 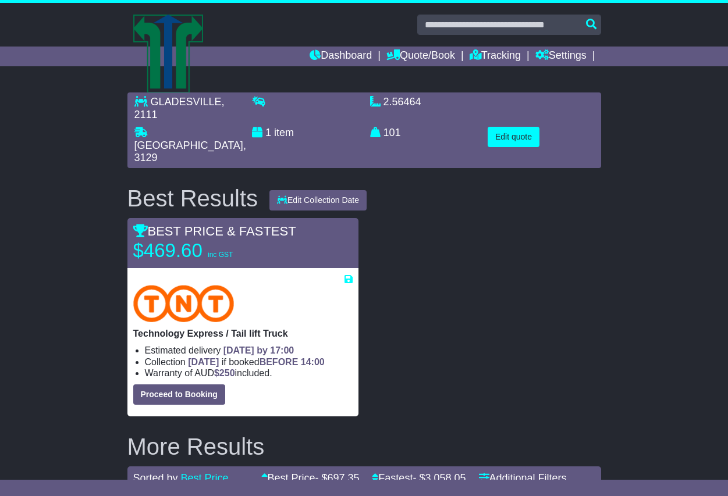 What do you see at coordinates (445, 478) in the screenshot?
I see `span: 3,058.05` at bounding box center [445, 478].